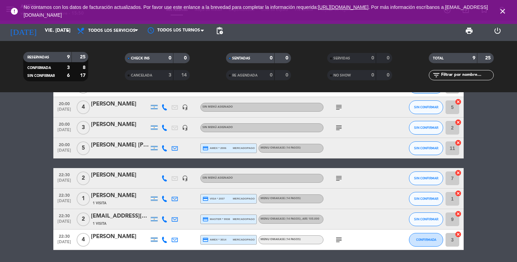 This screenshot has width=517, height=262. Describe the element at coordinates (498, 31) in the screenshot. I see `div: LOG OUT` at that location.